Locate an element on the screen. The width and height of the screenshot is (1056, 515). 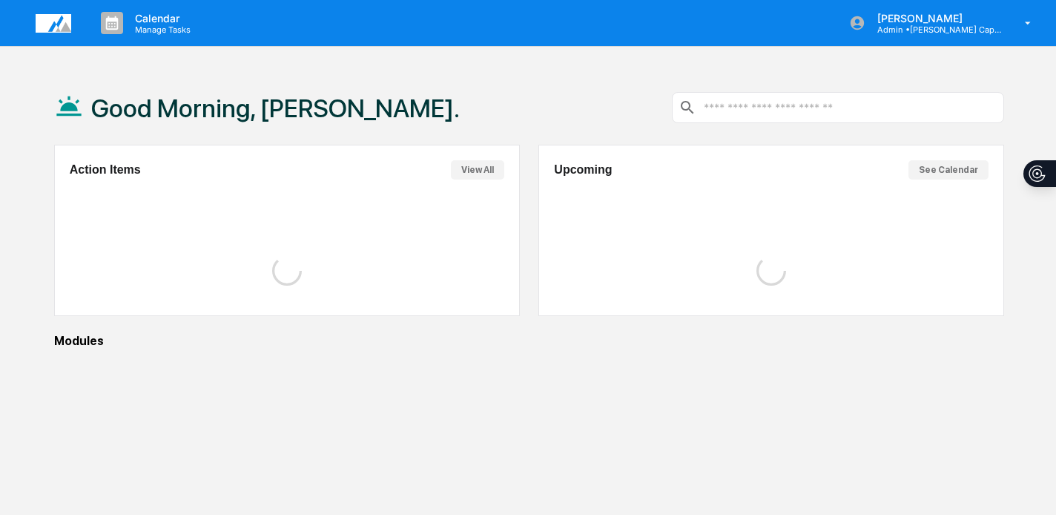
h2: Upcoming is located at coordinates (583, 170).